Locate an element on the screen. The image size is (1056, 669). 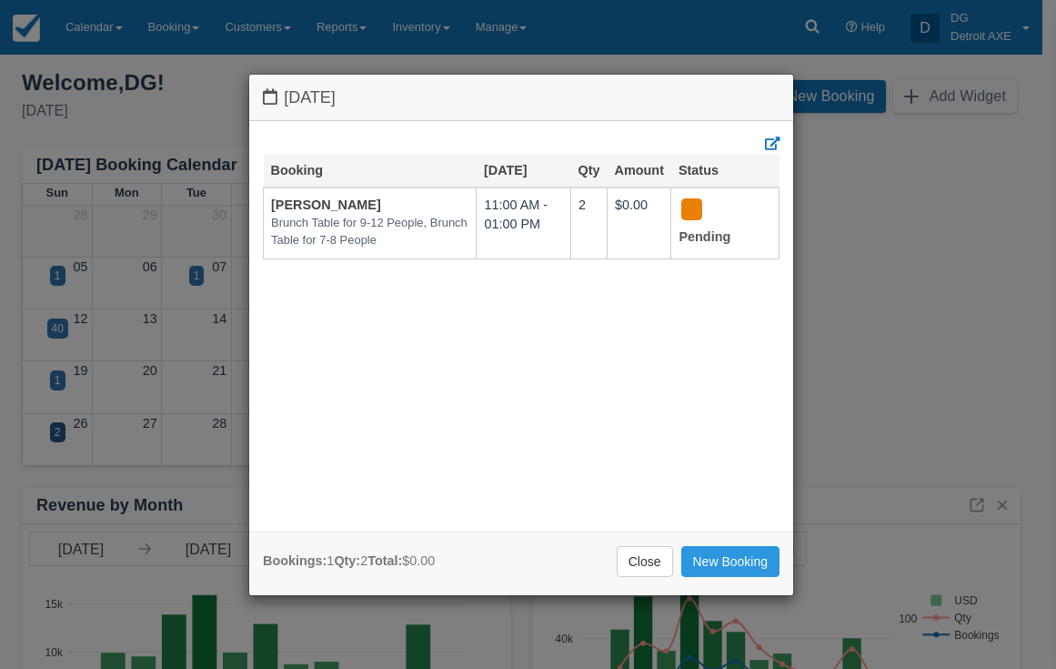
strong: Qty: is located at coordinates (347, 560).